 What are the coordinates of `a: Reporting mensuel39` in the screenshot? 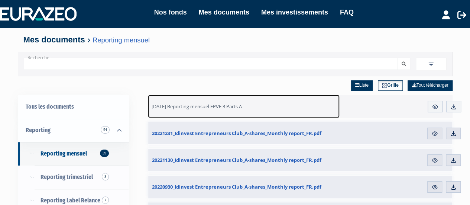 It's located at (74, 154).